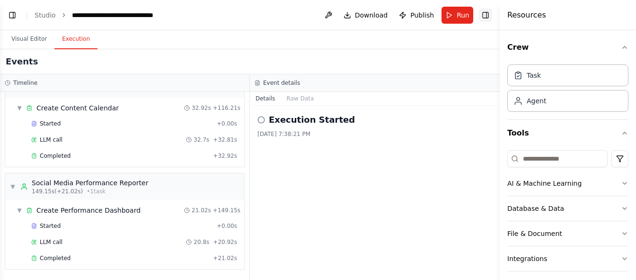  I want to click on h3: Event details, so click(282, 83).